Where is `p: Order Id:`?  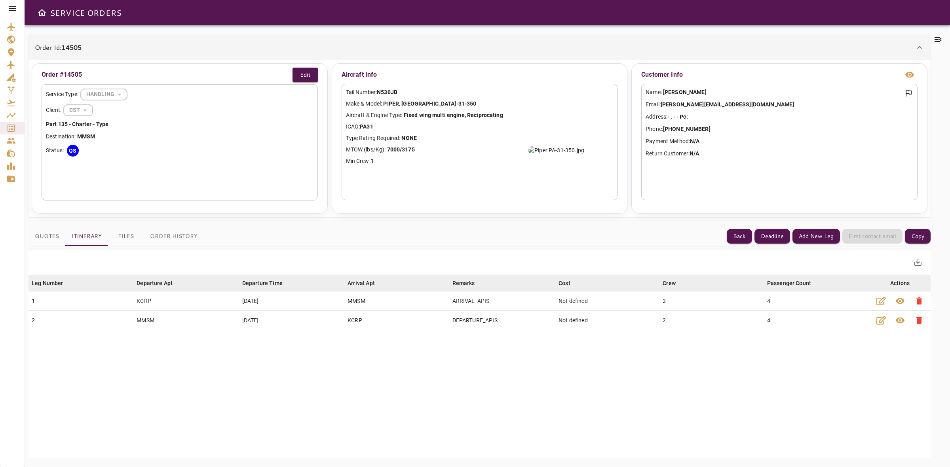
p: Order Id: is located at coordinates (58, 48).